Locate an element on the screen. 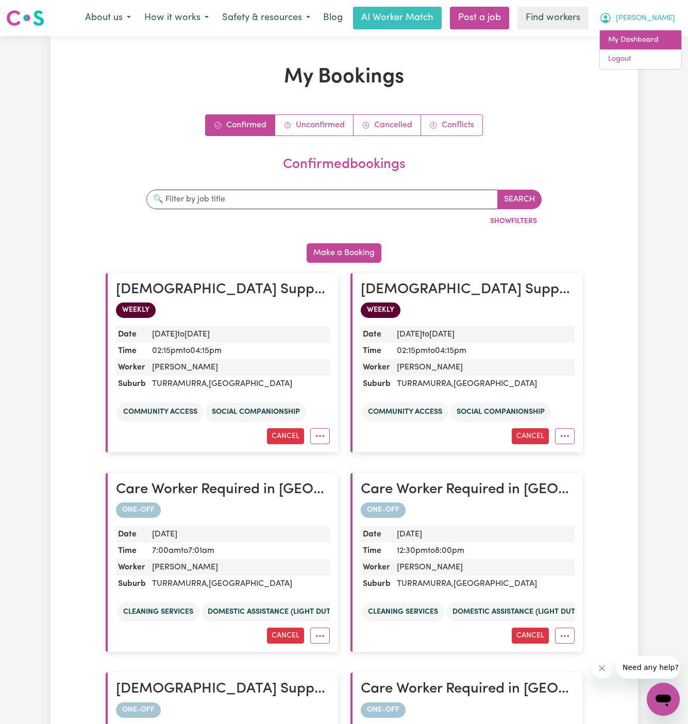 This screenshot has width=688, height=724. button: Search is located at coordinates (519, 199).